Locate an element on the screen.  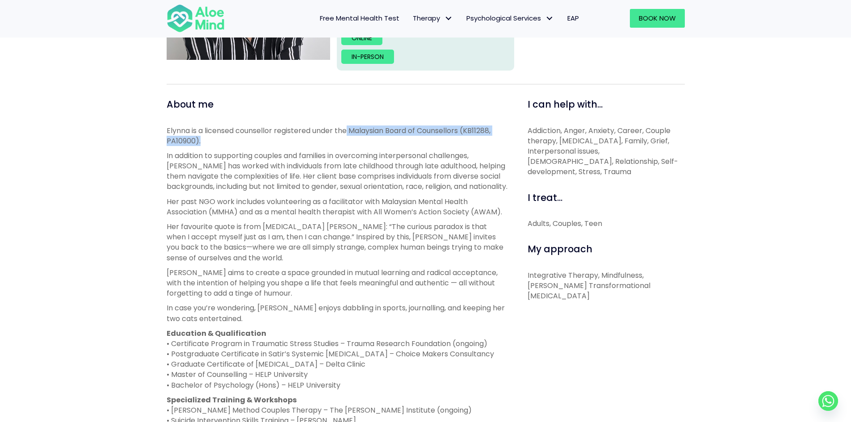
a: TherapyTherapy: submenu is located at coordinates (433, 18).